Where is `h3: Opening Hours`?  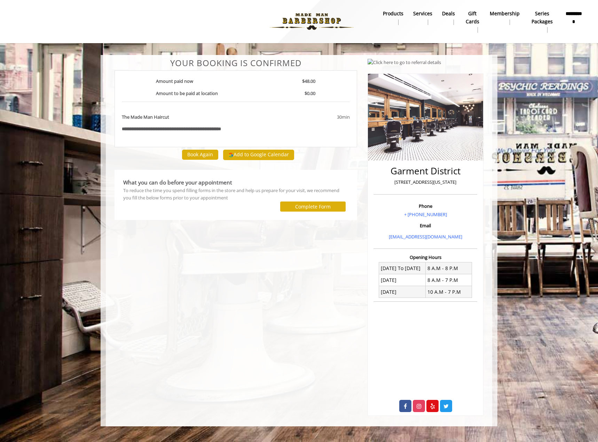
h3: Opening Hours is located at coordinates (425, 257).